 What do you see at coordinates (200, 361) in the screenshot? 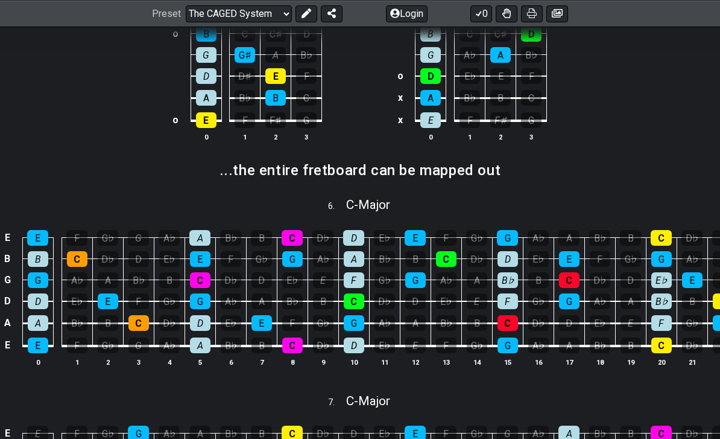
I see `th: 5` at bounding box center [200, 361].